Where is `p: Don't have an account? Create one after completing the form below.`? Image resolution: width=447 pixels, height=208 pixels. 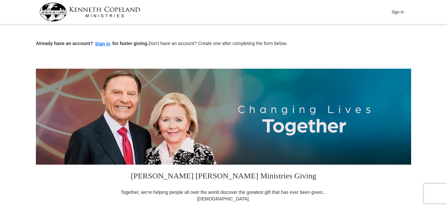
p: Don't have an account? Create one after completing the form below. is located at coordinates (223, 44).